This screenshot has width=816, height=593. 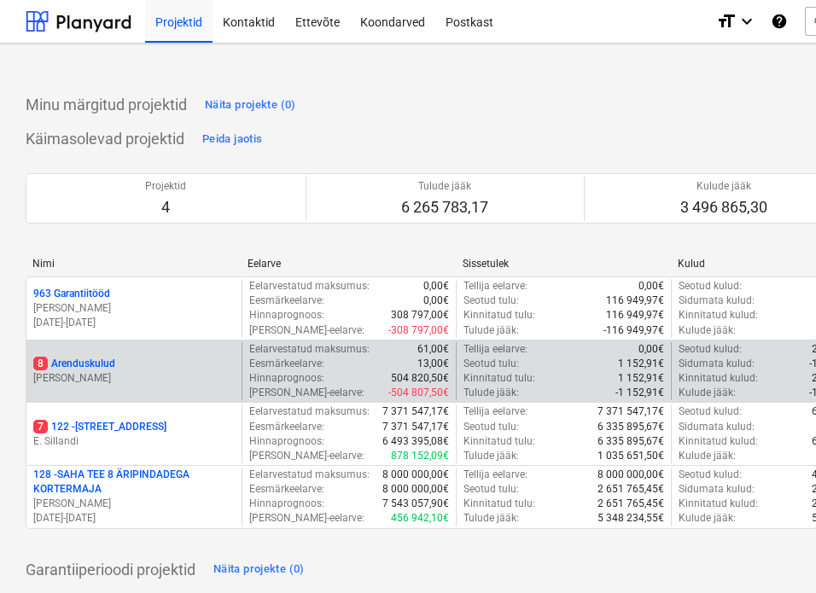 What do you see at coordinates (418, 330) in the screenshot?
I see `p: -308 797,00€` at bounding box center [418, 330].